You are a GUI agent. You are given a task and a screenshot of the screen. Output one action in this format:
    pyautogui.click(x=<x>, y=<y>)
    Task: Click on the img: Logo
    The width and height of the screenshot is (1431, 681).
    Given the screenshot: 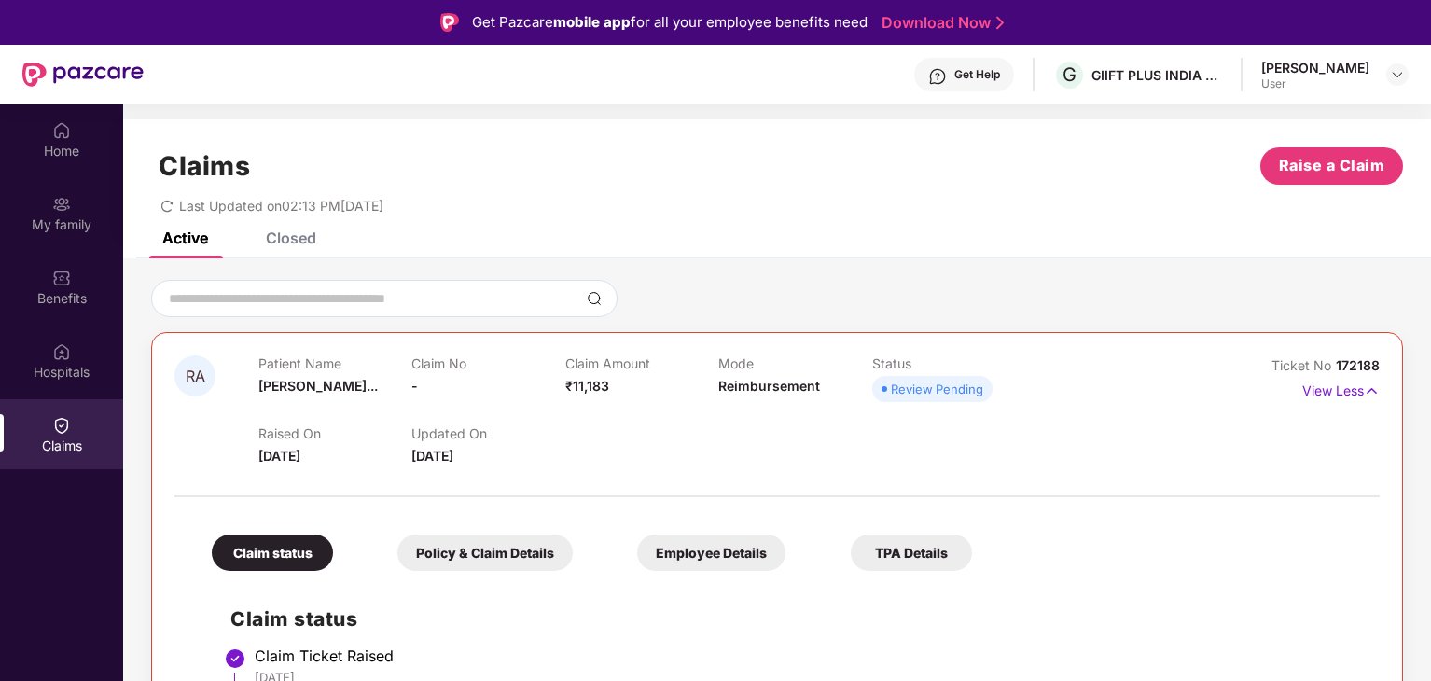 What is the action you would take?
    pyautogui.click(x=450, y=22)
    